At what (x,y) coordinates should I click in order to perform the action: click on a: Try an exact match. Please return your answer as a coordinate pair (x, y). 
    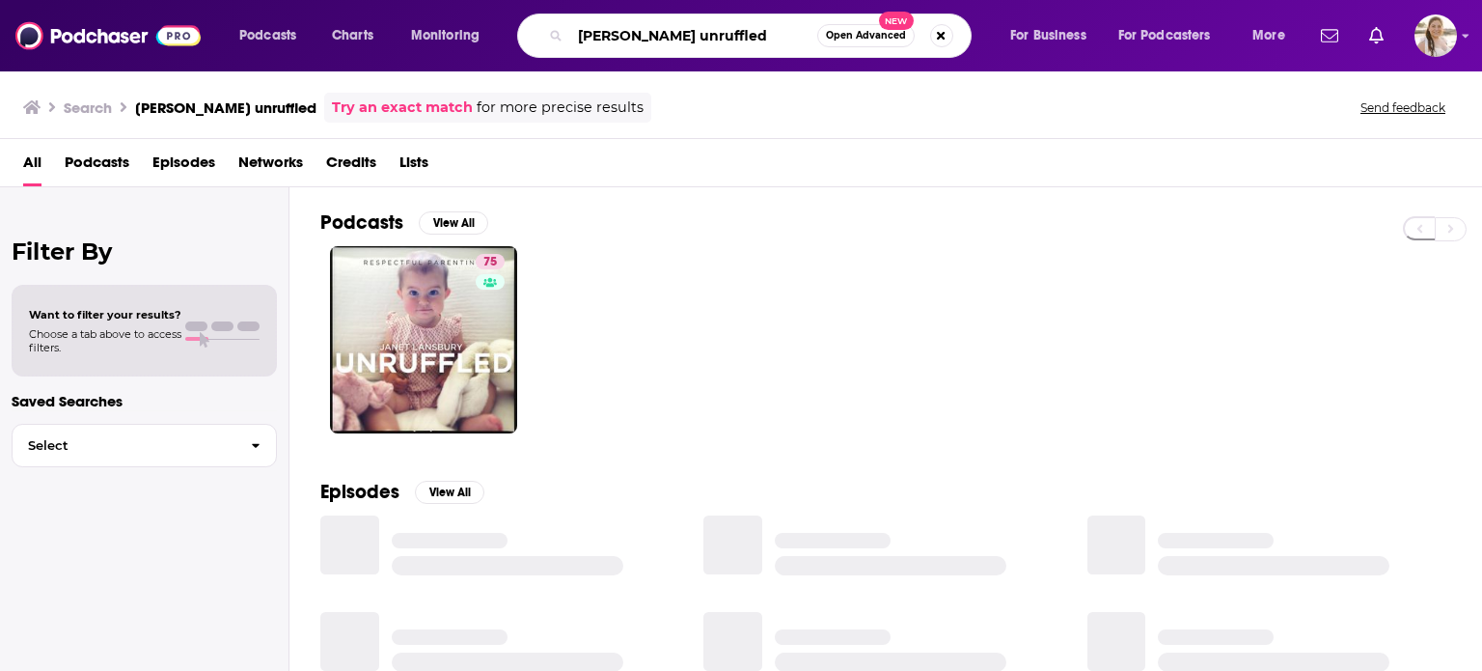
    Looking at the image, I should click on (402, 107).